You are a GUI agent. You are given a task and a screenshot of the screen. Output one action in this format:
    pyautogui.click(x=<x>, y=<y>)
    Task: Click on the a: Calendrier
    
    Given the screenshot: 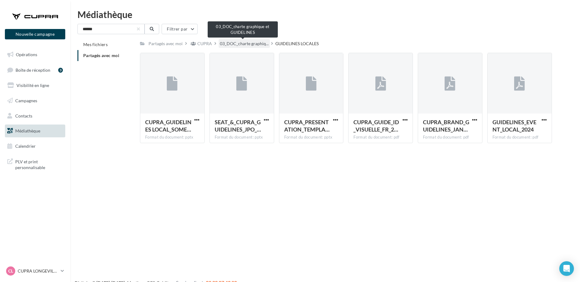 What is the action you would take?
    pyautogui.click(x=35, y=146)
    